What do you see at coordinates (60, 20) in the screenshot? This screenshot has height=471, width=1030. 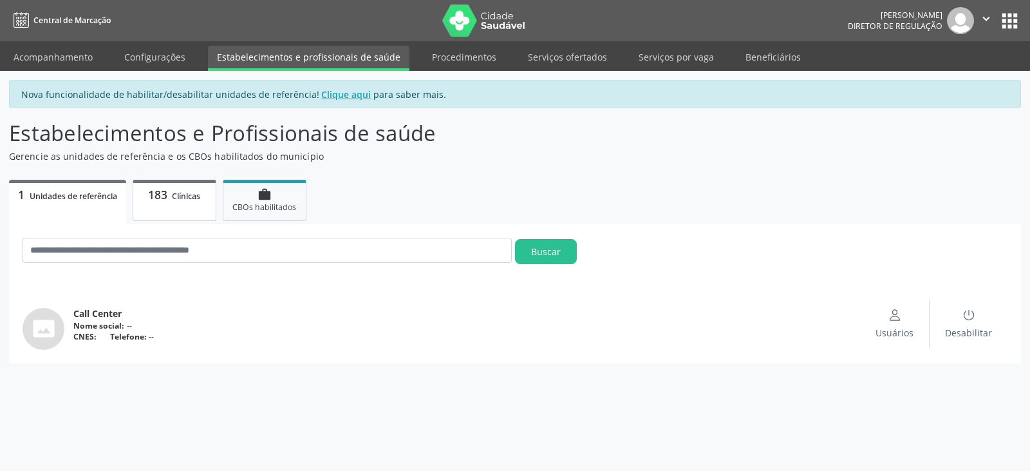 I see `a: Central de Marcação` at bounding box center [60, 20].